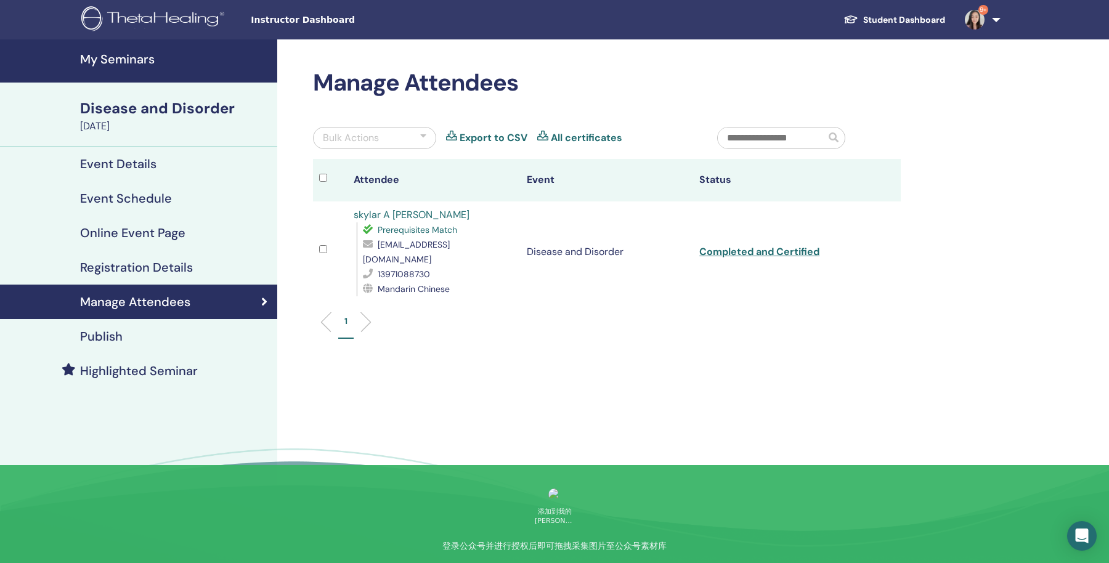 Image resolution: width=1109 pixels, height=563 pixels. I want to click on a: Completed and Certified, so click(759, 251).